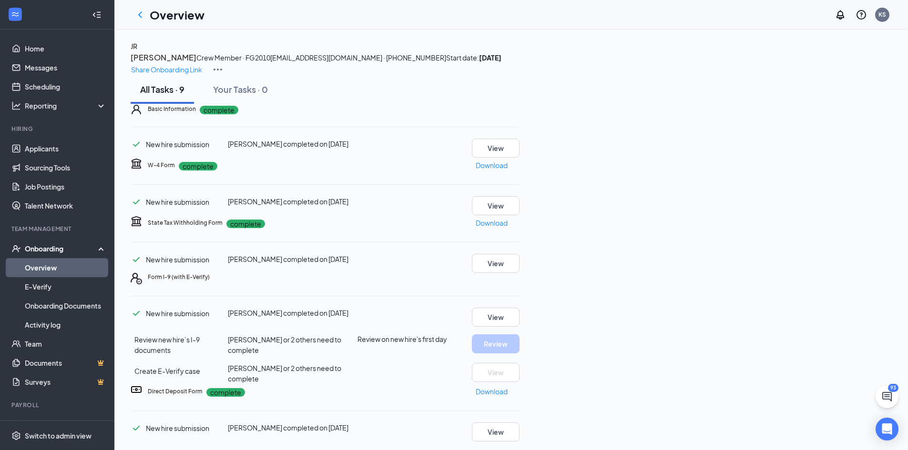 Image resolution: width=908 pixels, height=450 pixels. What do you see at coordinates (58, 436) in the screenshot?
I see `div: Switch to admin view` at bounding box center [58, 436].